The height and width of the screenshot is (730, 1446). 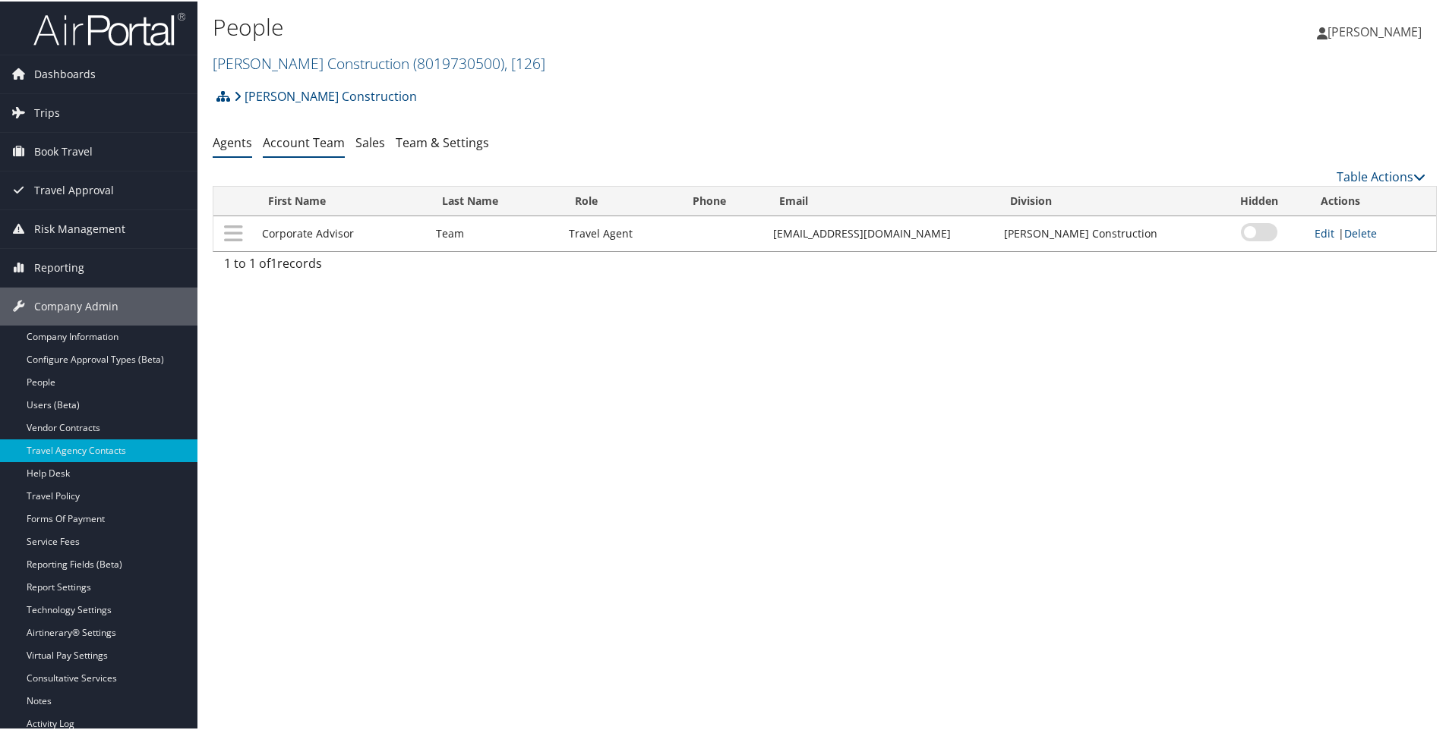 I want to click on a: Agents, so click(x=232, y=141).